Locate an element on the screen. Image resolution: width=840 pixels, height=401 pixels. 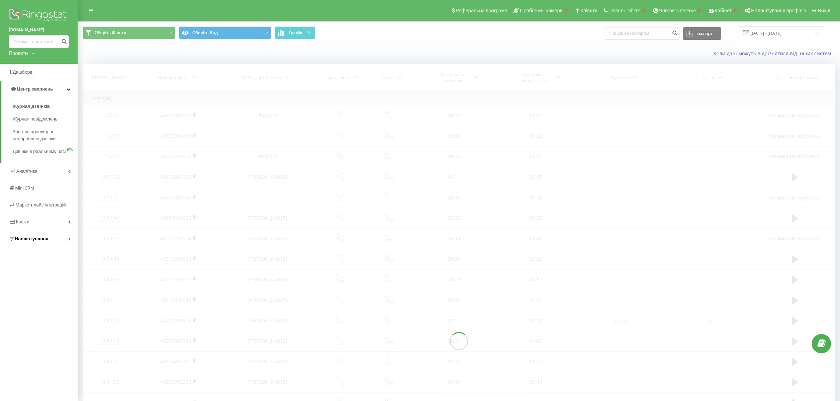
span: Налаштування is located at coordinates (31, 239).